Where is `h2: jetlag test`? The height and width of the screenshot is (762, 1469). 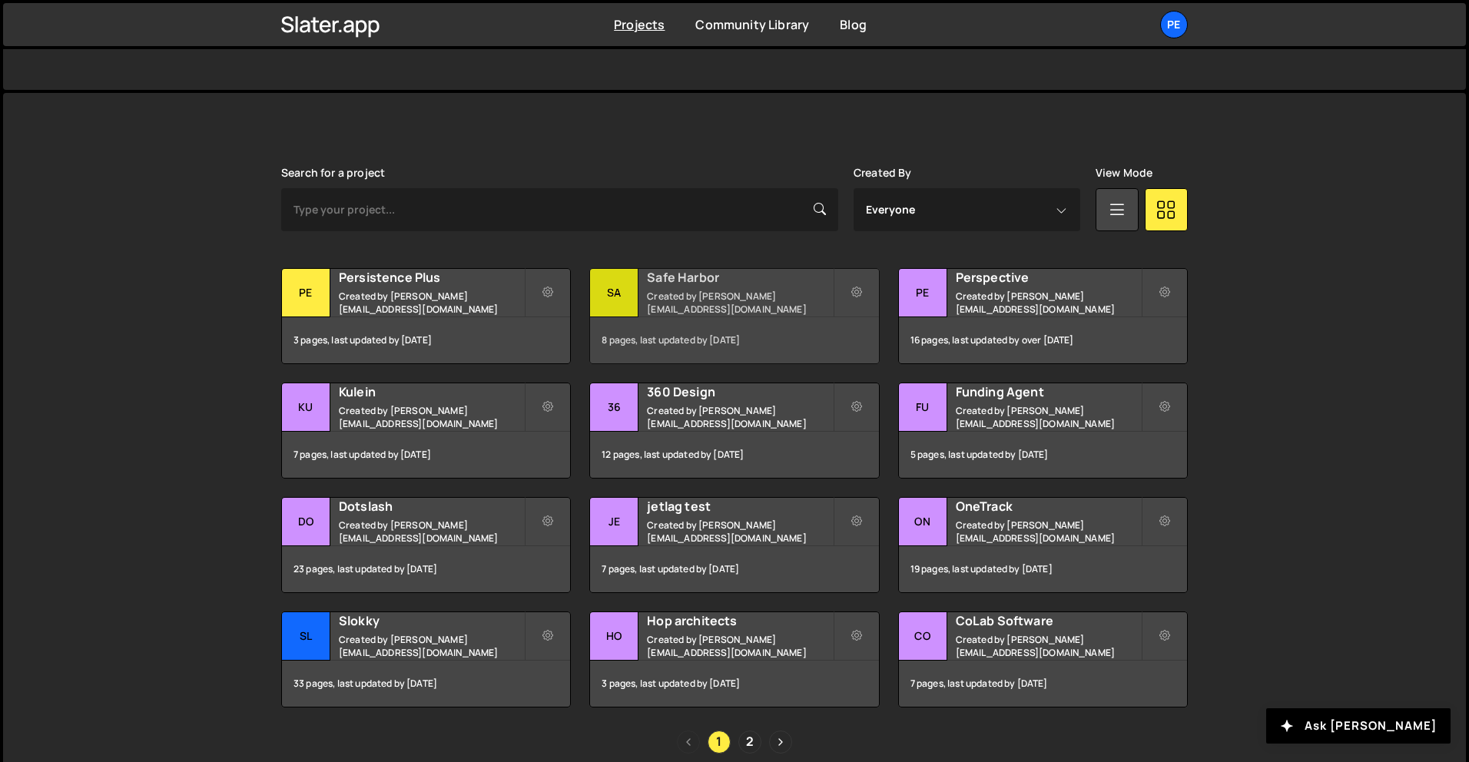
h2: jetlag test is located at coordinates (739, 506).